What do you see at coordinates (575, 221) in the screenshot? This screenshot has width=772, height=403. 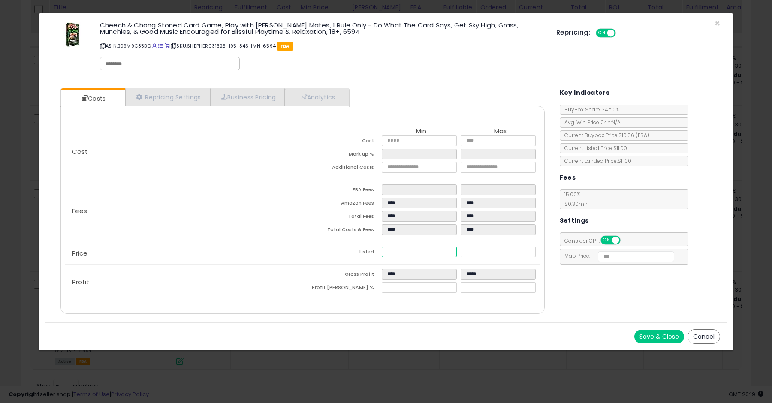 I see `h5: Settings` at bounding box center [575, 221].